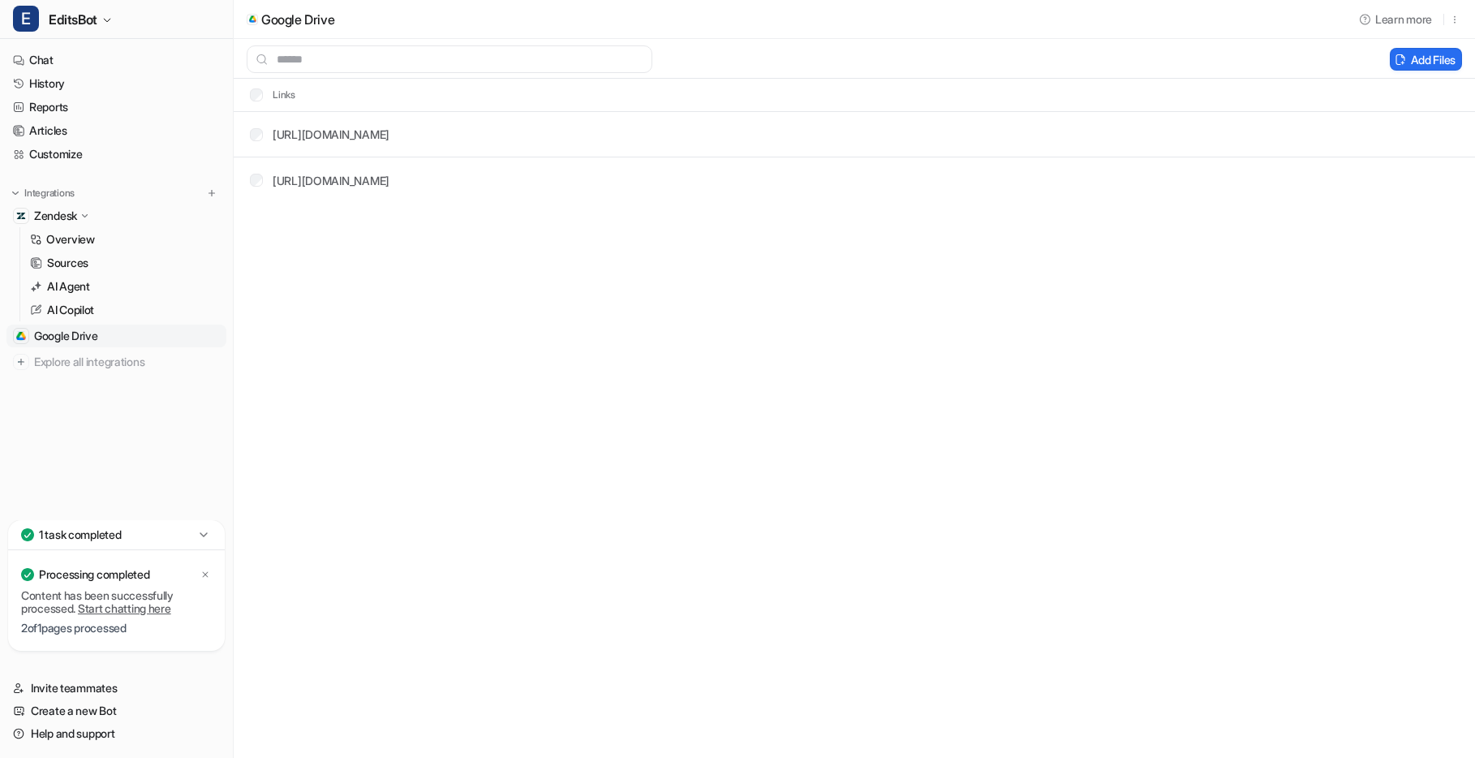  Describe the element at coordinates (252, 19) in the screenshot. I see `img: google_drive icon` at that location.